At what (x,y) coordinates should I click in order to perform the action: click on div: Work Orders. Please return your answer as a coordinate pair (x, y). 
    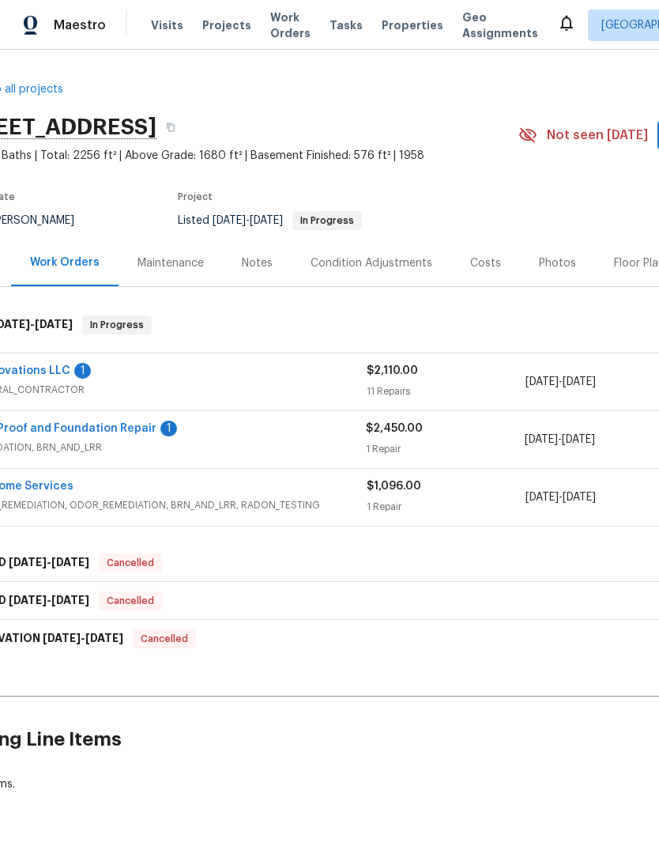
    Looking at the image, I should click on (65, 262).